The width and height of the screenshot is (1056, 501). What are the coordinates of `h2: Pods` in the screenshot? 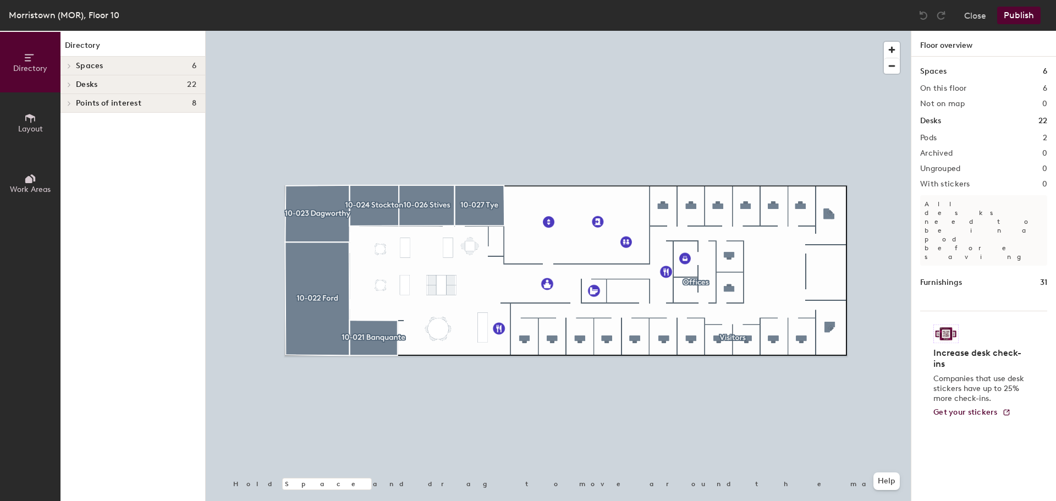 It's located at (928, 138).